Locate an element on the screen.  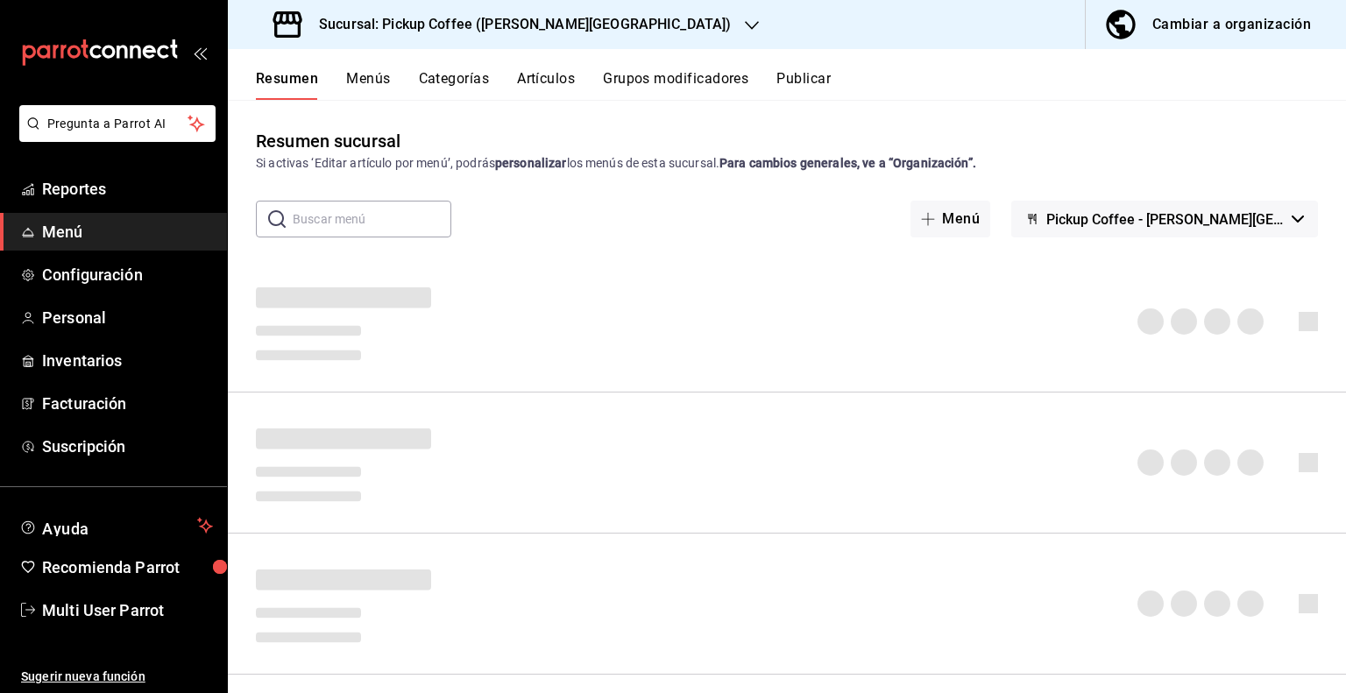
span: Recomienda Parrot is located at coordinates (127, 567).